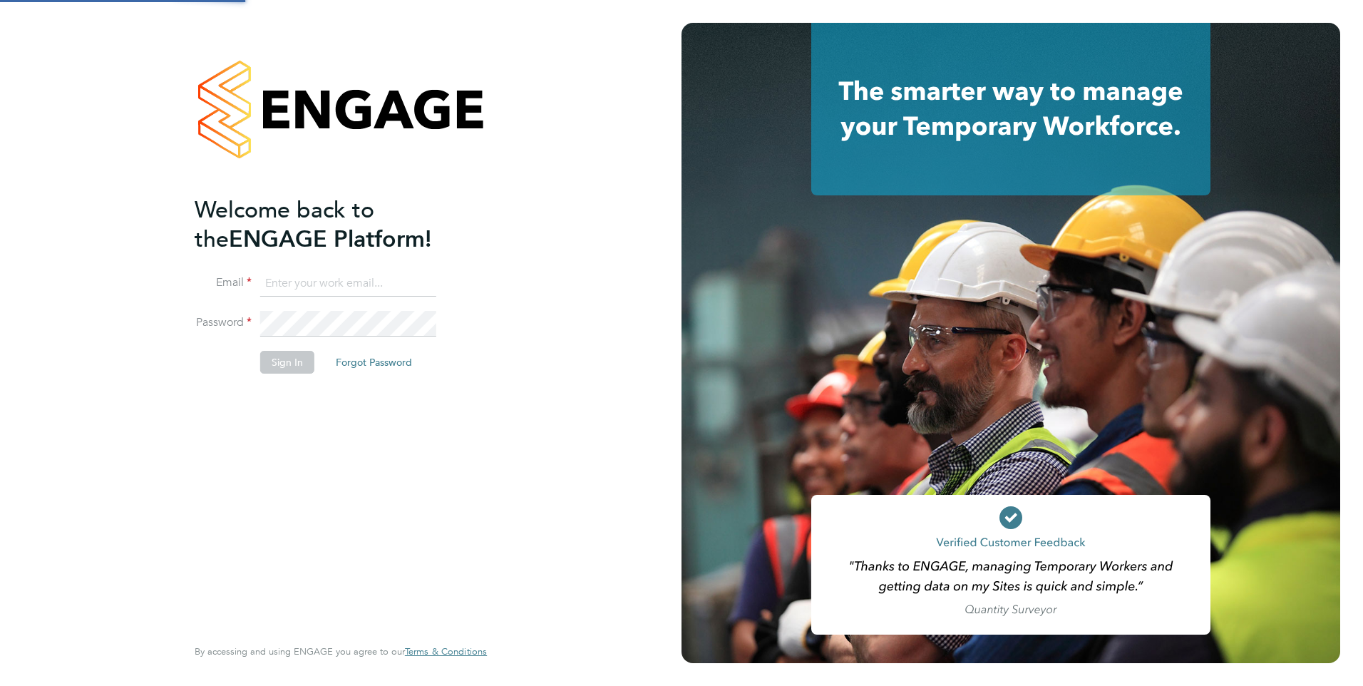 The height and width of the screenshot is (686, 1363). What do you see at coordinates (334, 225) in the screenshot?
I see `h2: ENGAGE Platform!` at bounding box center [334, 225].